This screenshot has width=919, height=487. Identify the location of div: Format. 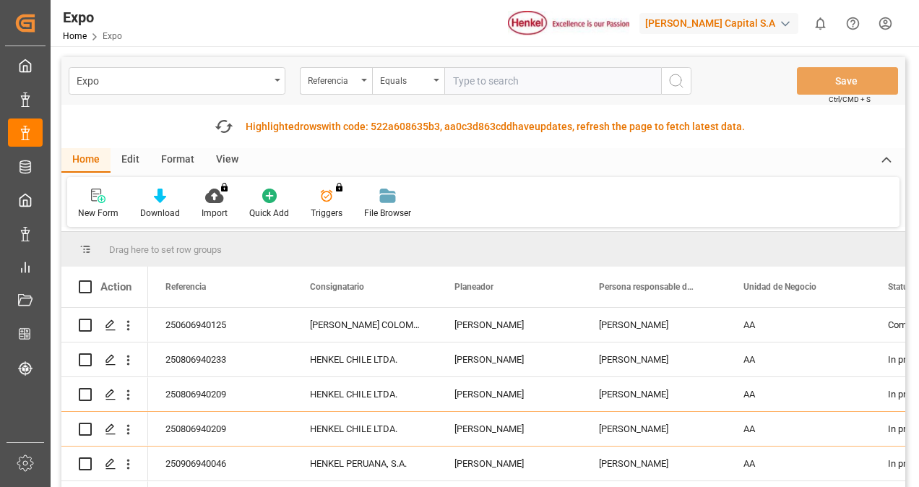
(178, 160).